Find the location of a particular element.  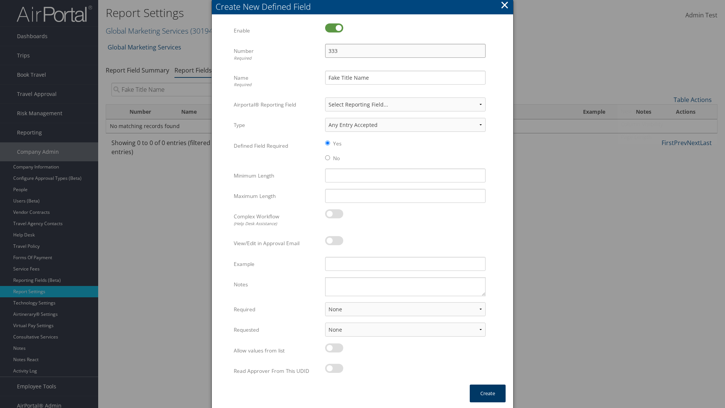

label: Enable is located at coordinates (277, 31).